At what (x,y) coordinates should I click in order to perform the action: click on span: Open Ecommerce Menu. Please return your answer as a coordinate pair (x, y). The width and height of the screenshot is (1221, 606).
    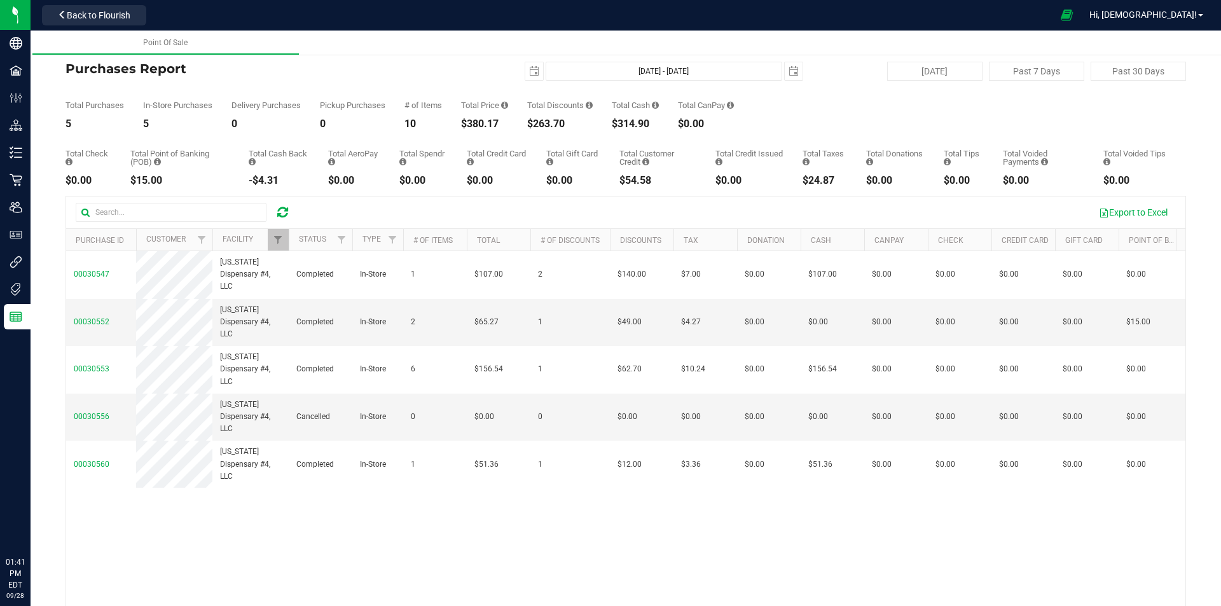
    Looking at the image, I should click on (1066, 15).